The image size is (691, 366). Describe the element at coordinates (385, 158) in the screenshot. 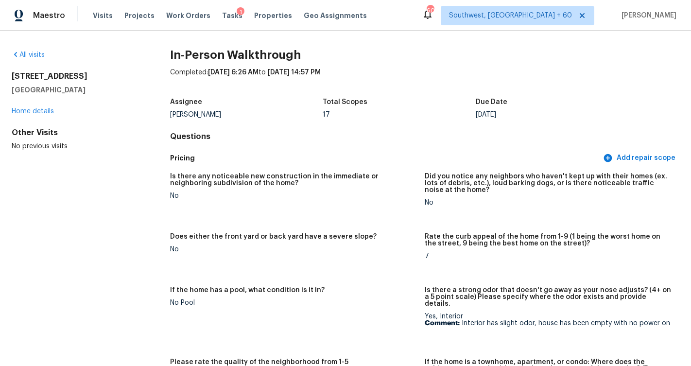

I see `h5: Pricing` at that location.